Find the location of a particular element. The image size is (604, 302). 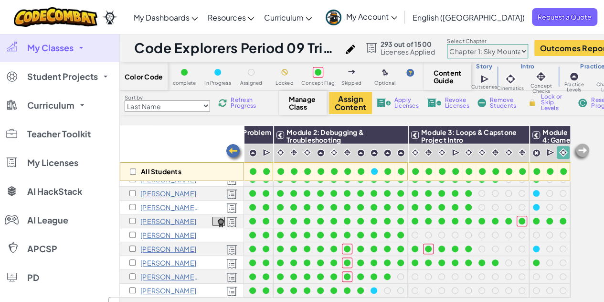

img: IconReload.svg is located at coordinates (223, 103).